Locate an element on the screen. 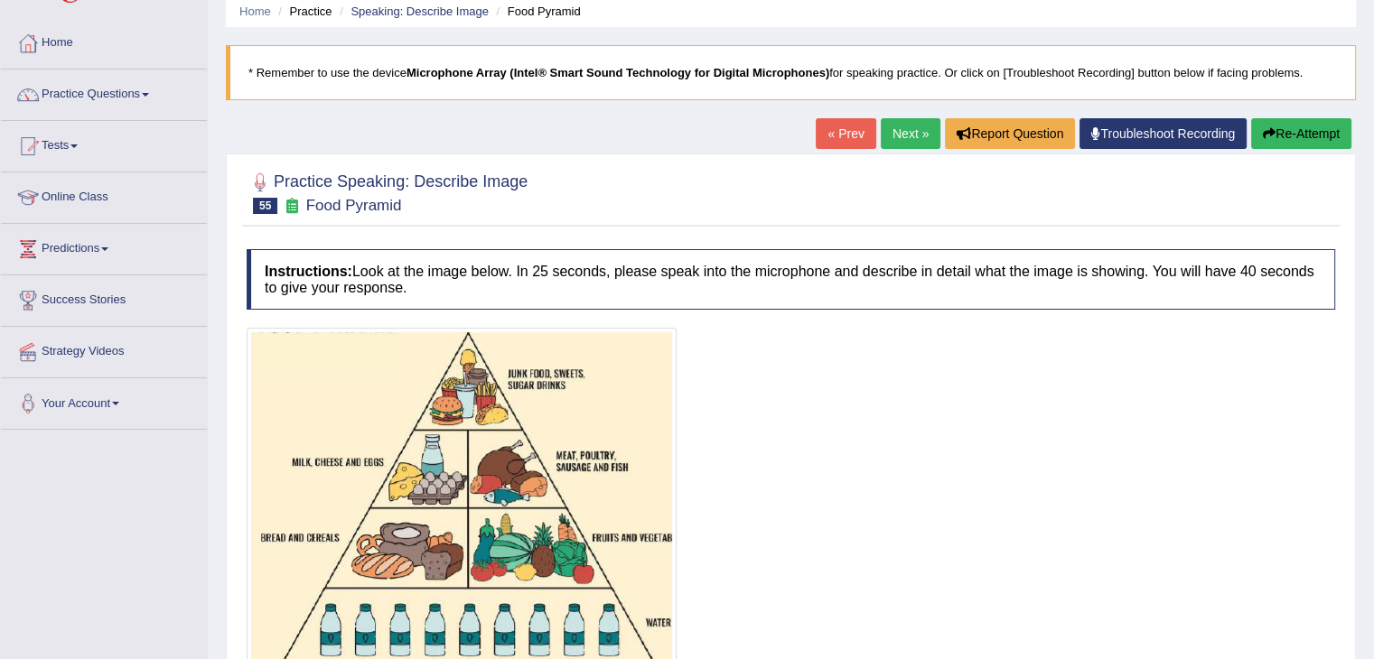  a: Tests is located at coordinates (104, 144).